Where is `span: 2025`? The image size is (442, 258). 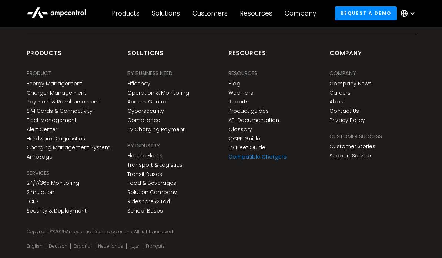 span: 2025 is located at coordinates (60, 232).